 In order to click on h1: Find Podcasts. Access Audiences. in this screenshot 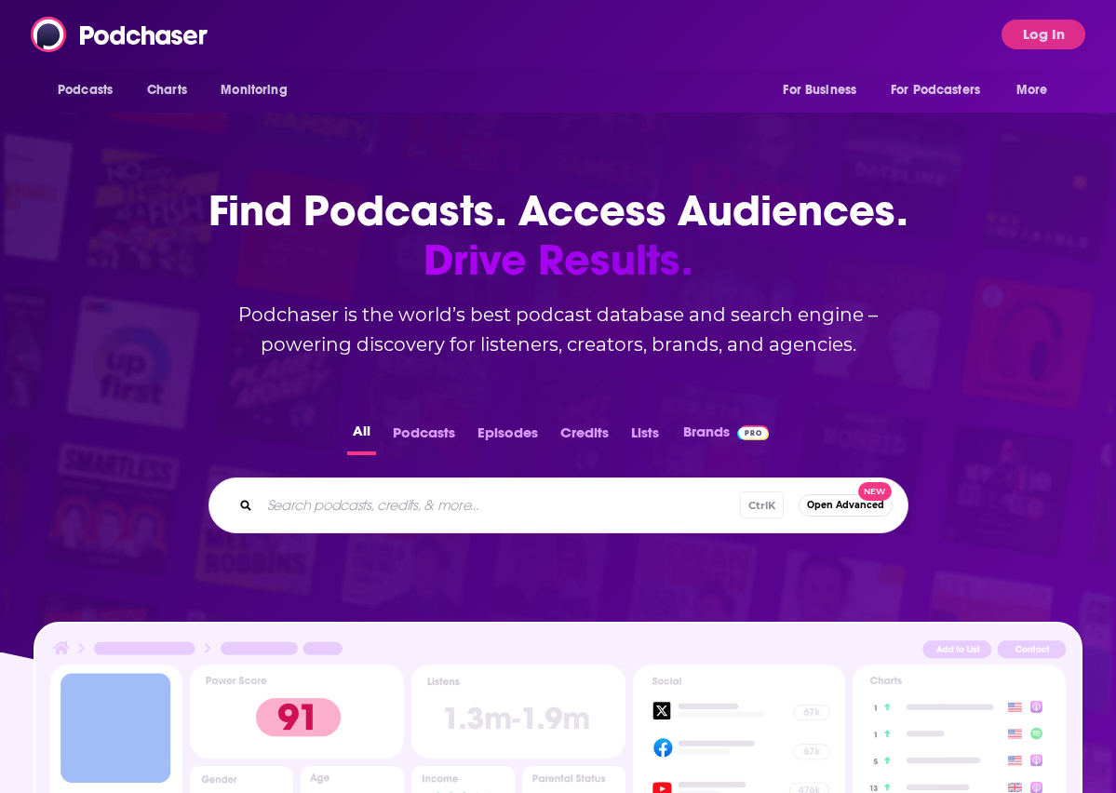, I will do `click(558, 235)`.